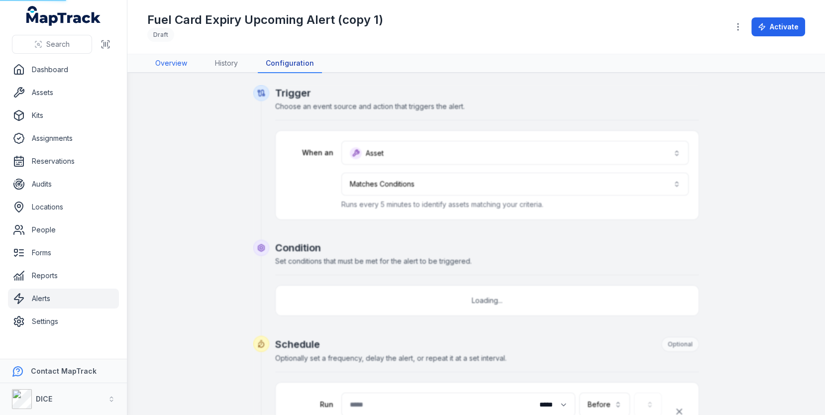 The width and height of the screenshot is (825, 415). Describe the element at coordinates (63, 138) in the screenshot. I see `a: Assignments` at that location.